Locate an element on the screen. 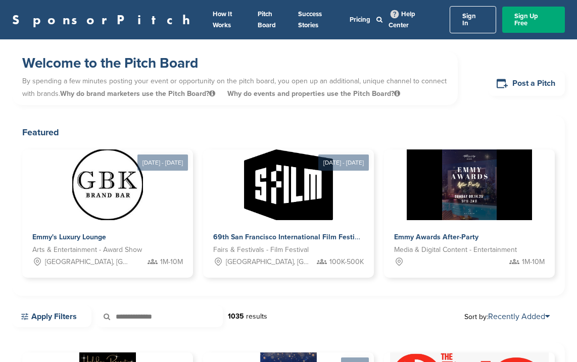  a: Success Stories is located at coordinates (310, 20).